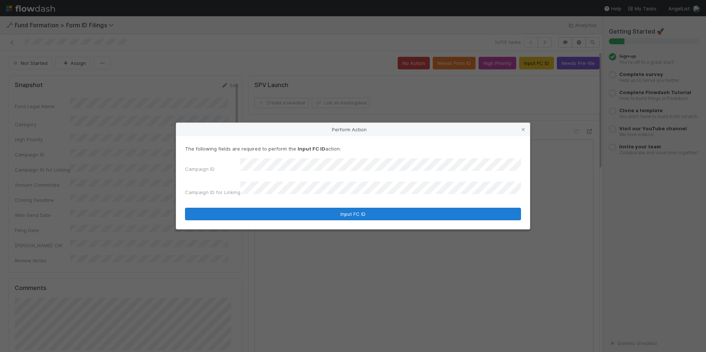  What do you see at coordinates (353, 149) in the screenshot?
I see `p: The following fields are required to perform the action:` at bounding box center [353, 149].